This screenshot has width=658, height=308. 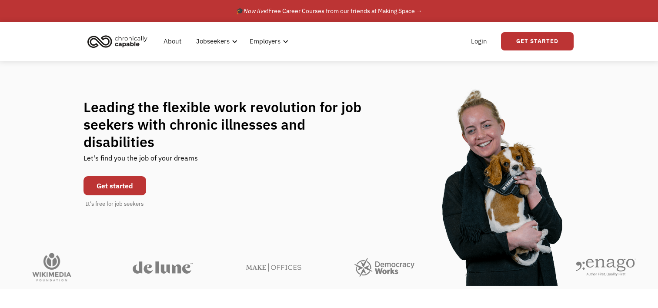 I want to click on img: Chronically Capable logo, so click(x=117, y=41).